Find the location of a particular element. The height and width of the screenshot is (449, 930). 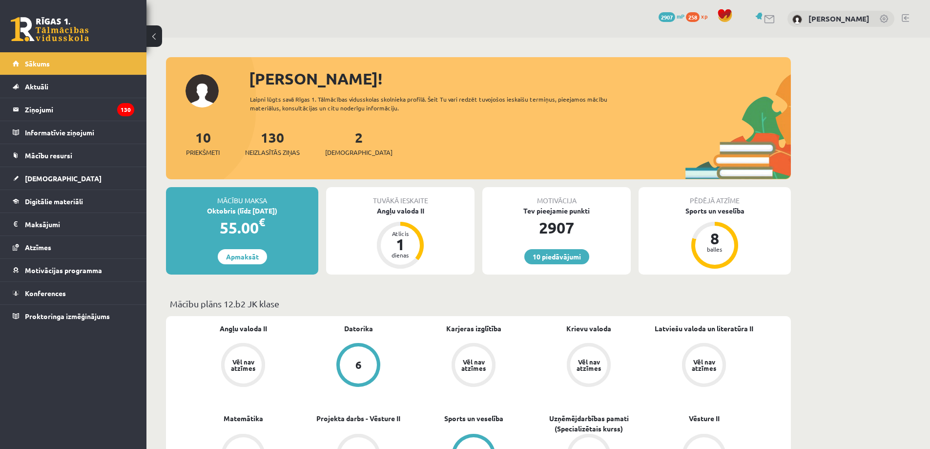

a: 10Priekšmeti is located at coordinates (203, 143).